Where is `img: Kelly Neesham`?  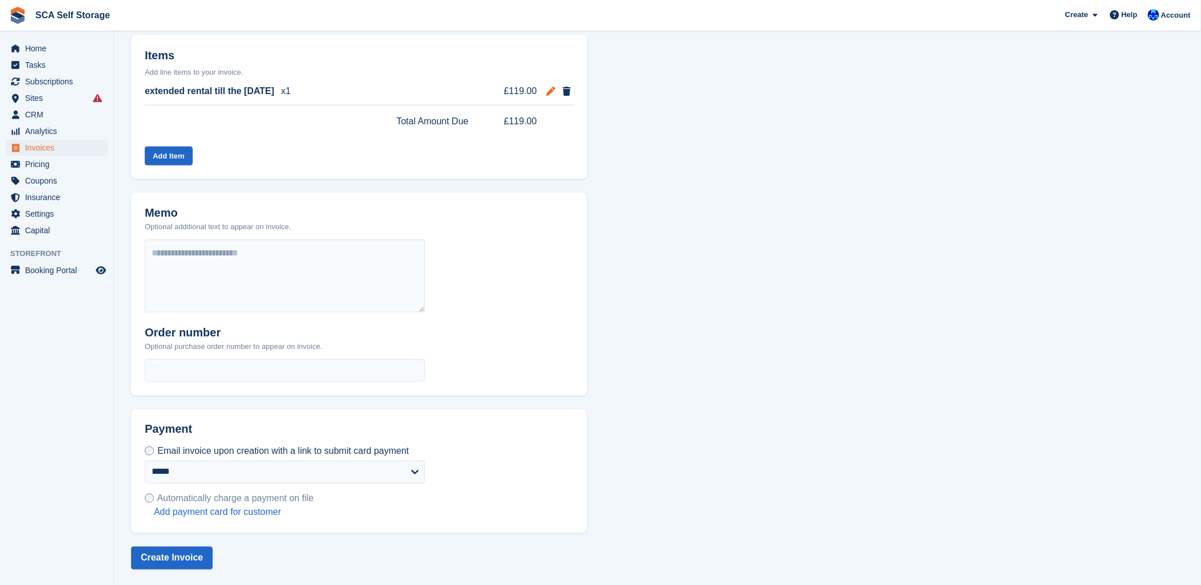 img: Kelly Neesham is located at coordinates (1153, 15).